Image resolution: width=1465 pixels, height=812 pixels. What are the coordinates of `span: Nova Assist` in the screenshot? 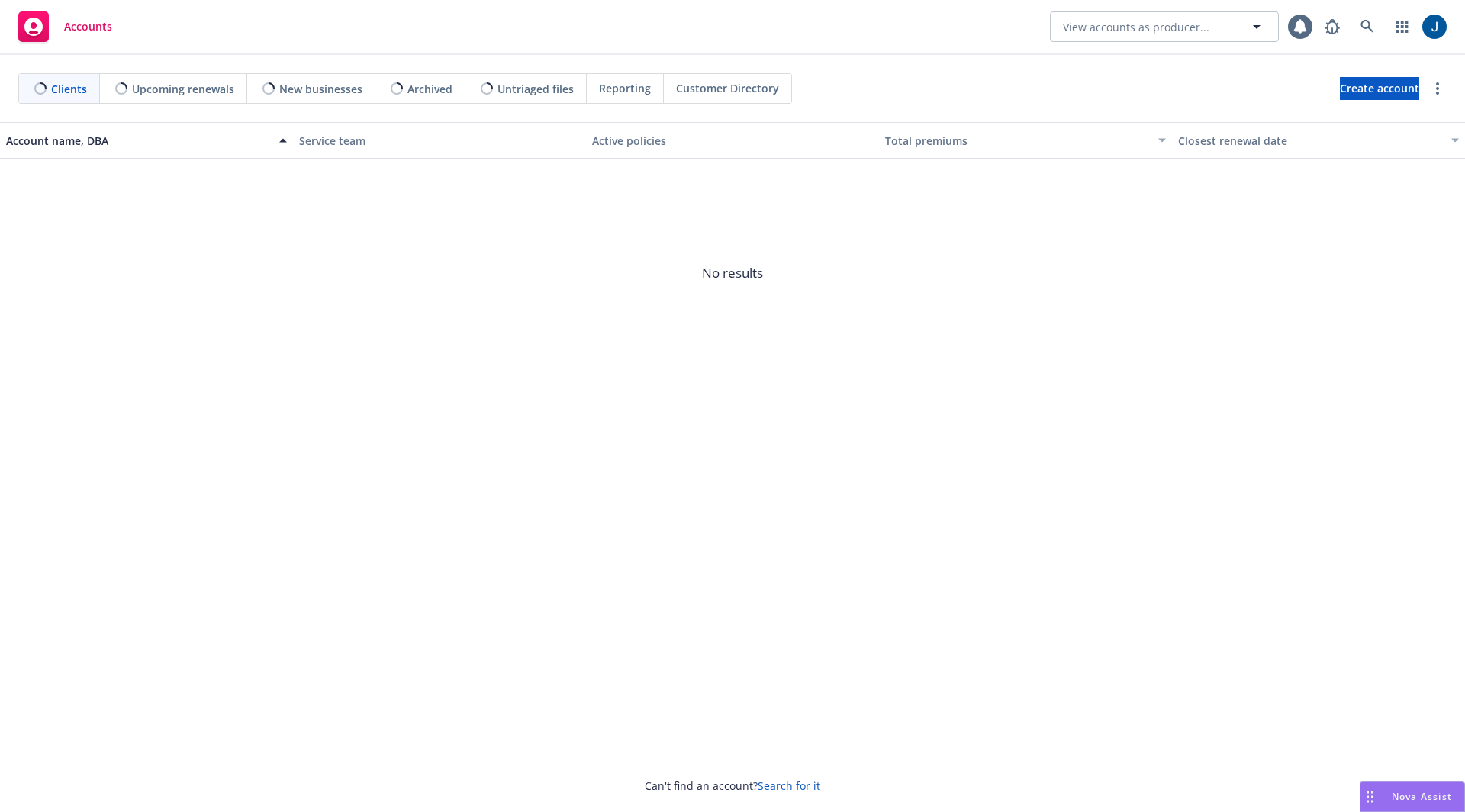 It's located at (1422, 795).